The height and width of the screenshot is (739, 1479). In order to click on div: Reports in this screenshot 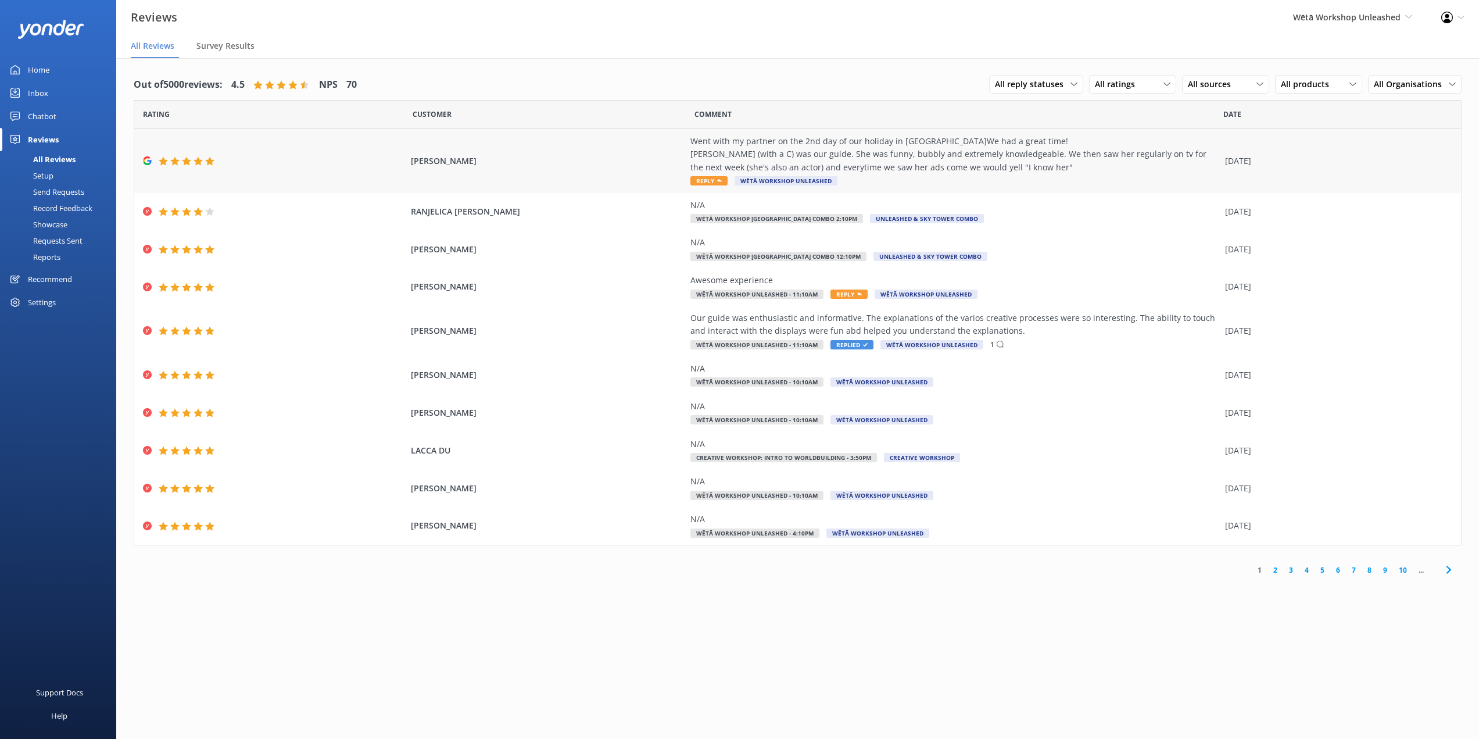, I will do `click(34, 257)`.